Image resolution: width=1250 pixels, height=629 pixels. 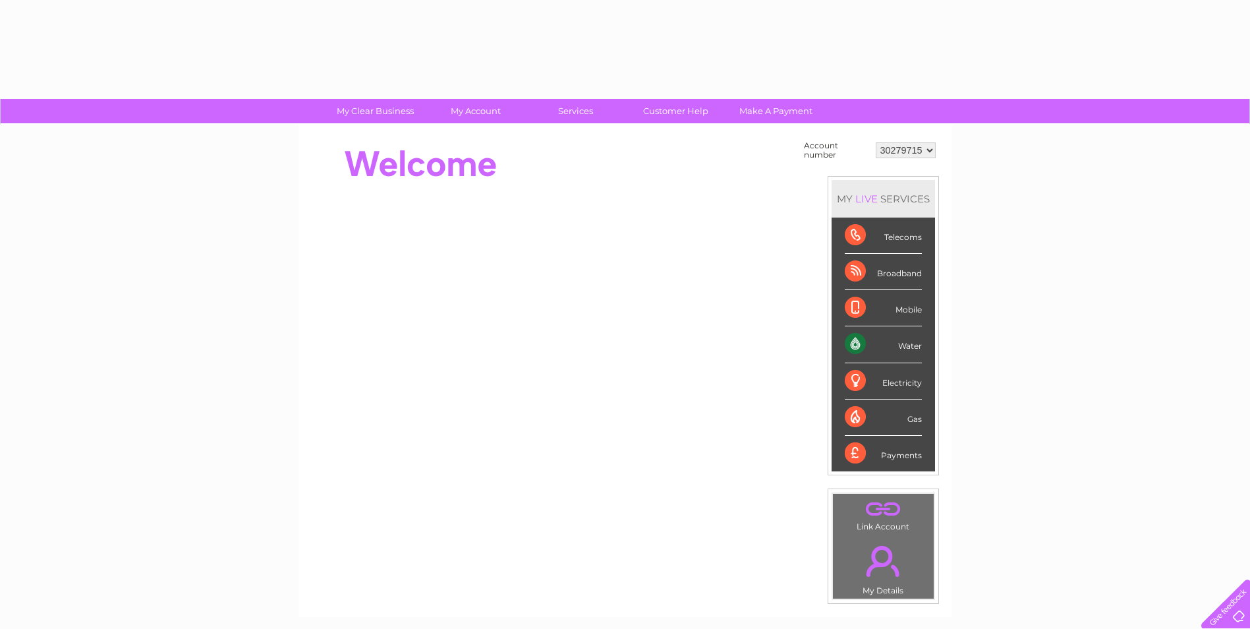 I want to click on div: Gas, so click(x=883, y=417).